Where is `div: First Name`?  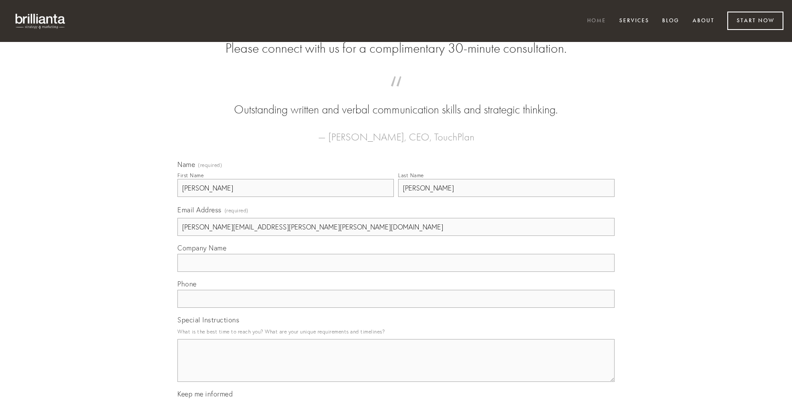
div: First Name is located at coordinates (190, 175).